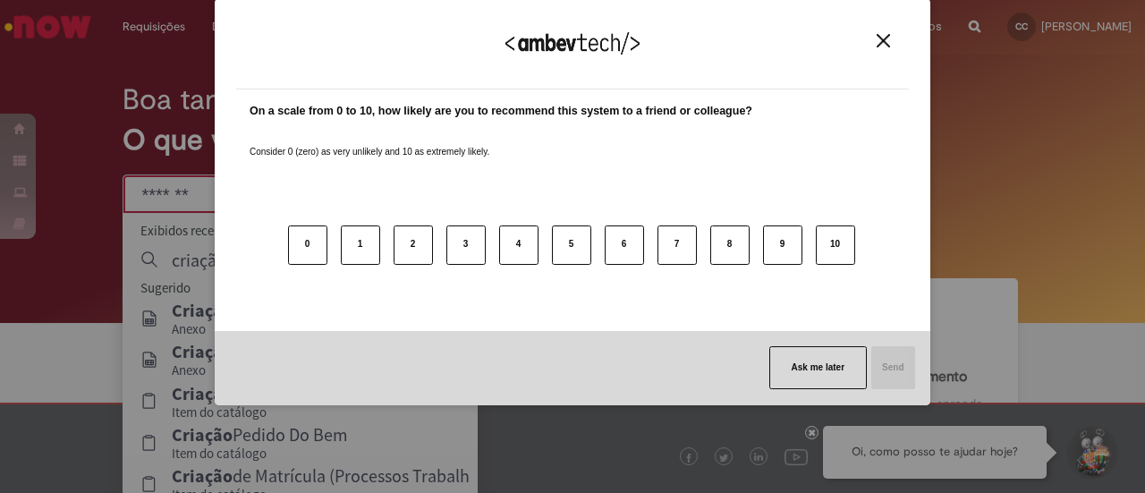  Describe the element at coordinates (835, 245) in the screenshot. I see `button: 10` at that location.